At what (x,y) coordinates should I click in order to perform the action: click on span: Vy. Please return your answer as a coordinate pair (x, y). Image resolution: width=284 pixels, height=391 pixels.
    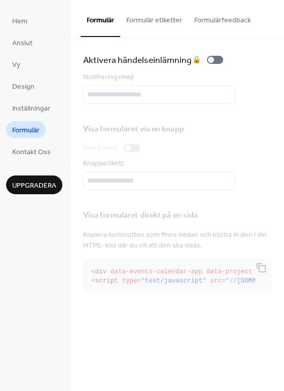
    Looking at the image, I should click on (16, 65).